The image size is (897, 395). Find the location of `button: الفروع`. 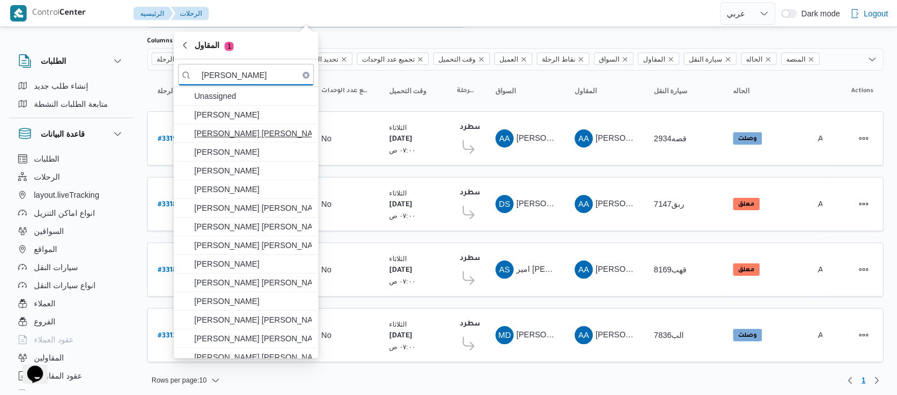

button: الفروع is located at coordinates (71, 322).